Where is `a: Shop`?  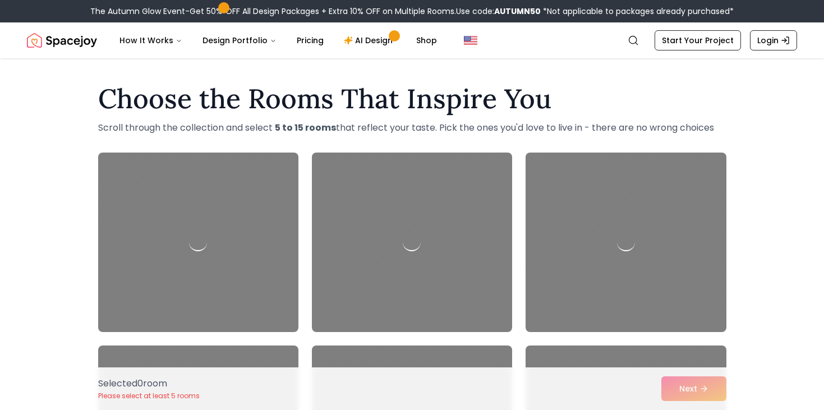
a: Shop is located at coordinates (426, 40).